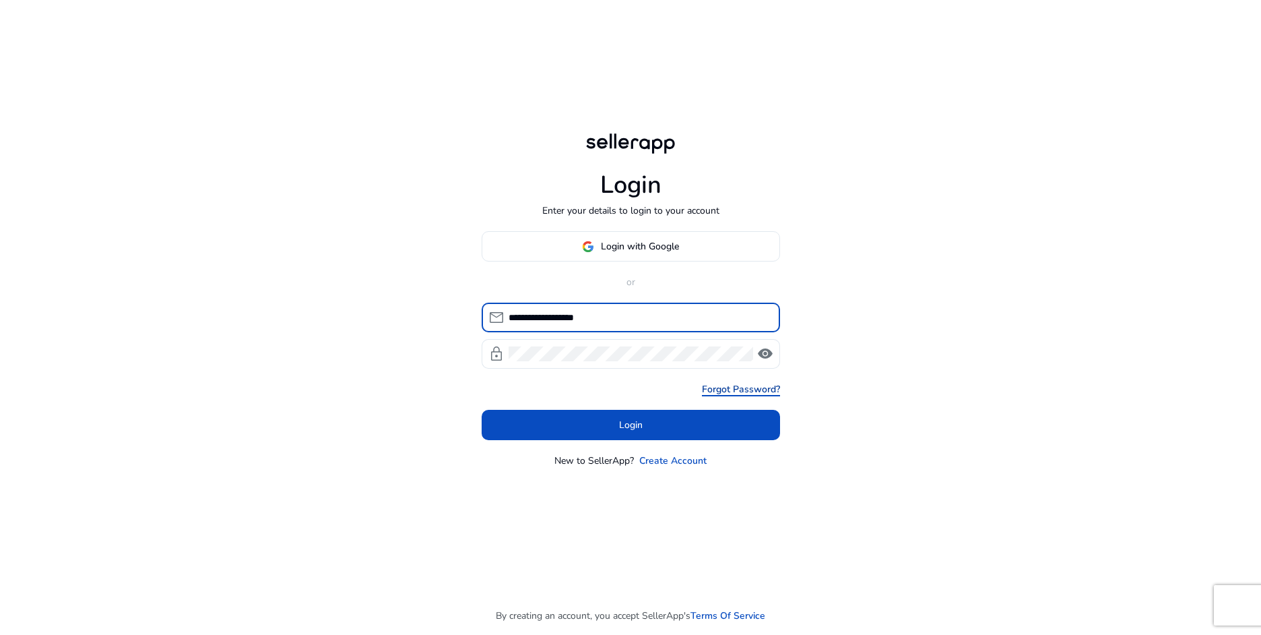 This screenshot has width=1261, height=635. I want to click on img: google-logo.svg, so click(588, 247).